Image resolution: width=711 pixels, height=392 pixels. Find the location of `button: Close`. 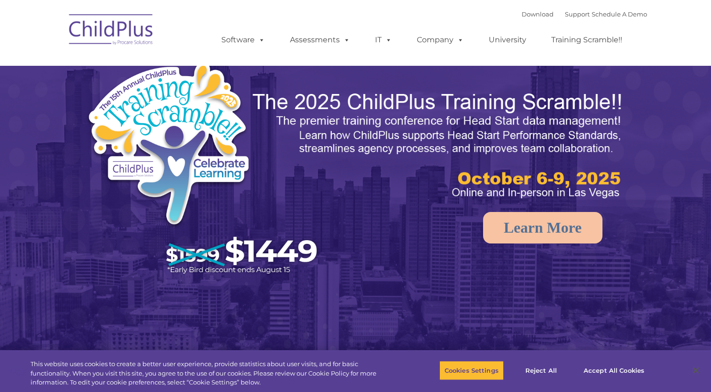

button: Close is located at coordinates (696, 370).